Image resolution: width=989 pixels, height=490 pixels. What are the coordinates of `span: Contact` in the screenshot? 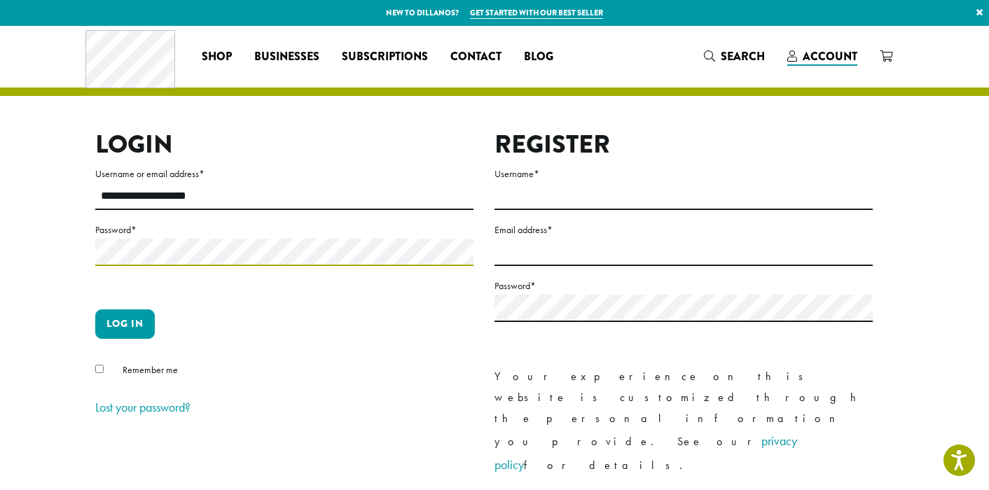 It's located at (476, 57).